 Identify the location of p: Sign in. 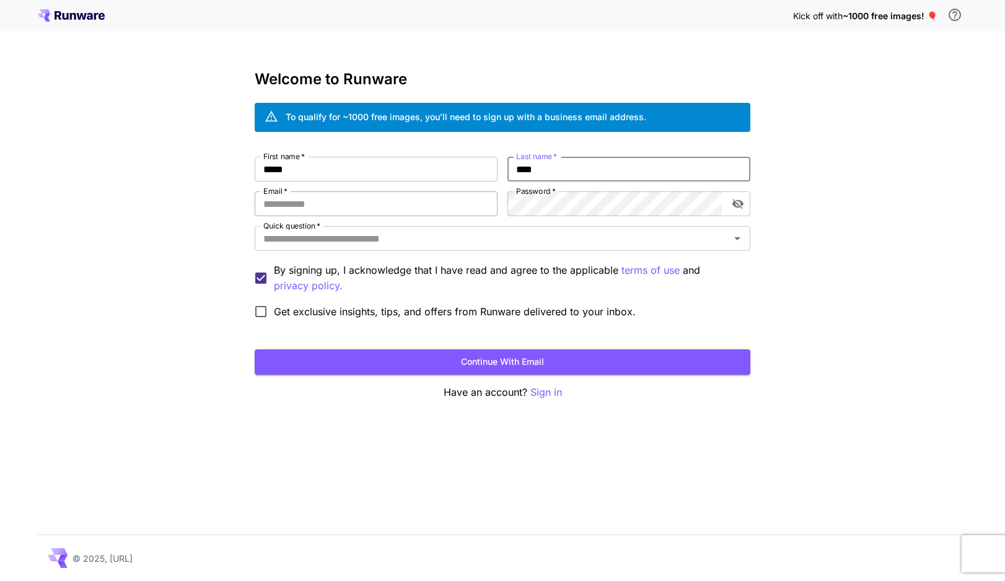
(546, 392).